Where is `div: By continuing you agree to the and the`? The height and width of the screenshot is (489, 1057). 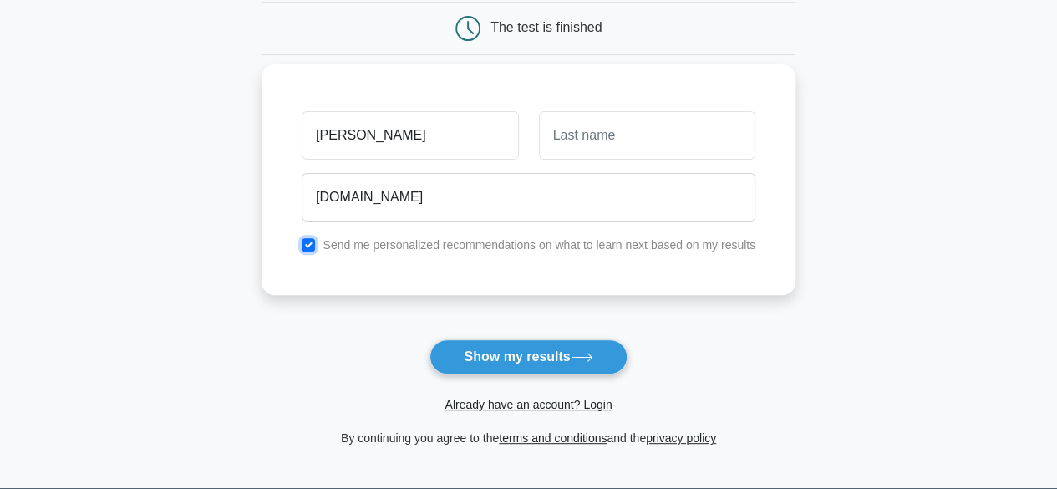
div: By continuing you agree to the and the is located at coordinates (528, 438).